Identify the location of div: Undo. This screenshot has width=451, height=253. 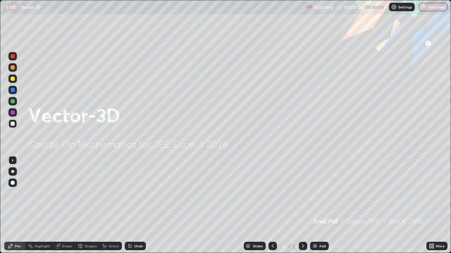
(138, 246).